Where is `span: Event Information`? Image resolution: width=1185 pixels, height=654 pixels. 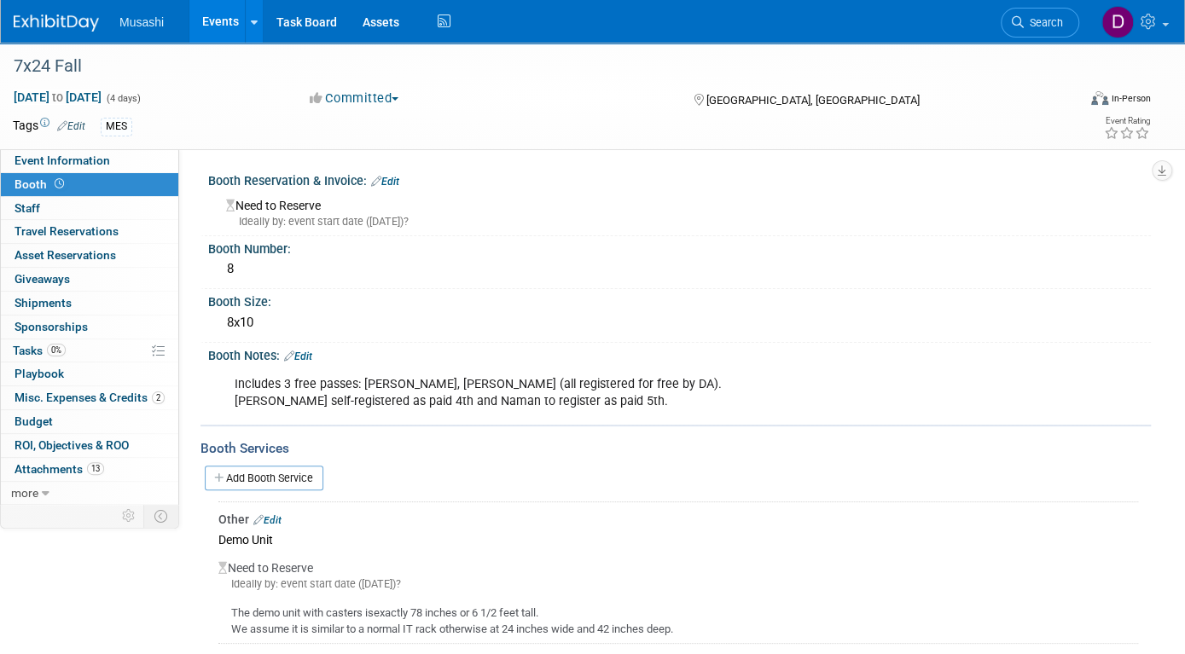 span: Event Information is located at coordinates (62, 160).